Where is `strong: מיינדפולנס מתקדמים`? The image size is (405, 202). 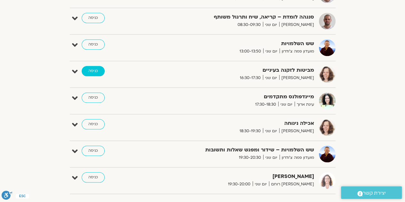 strong: מיינדפולנס מתקדמים is located at coordinates (235, 97).